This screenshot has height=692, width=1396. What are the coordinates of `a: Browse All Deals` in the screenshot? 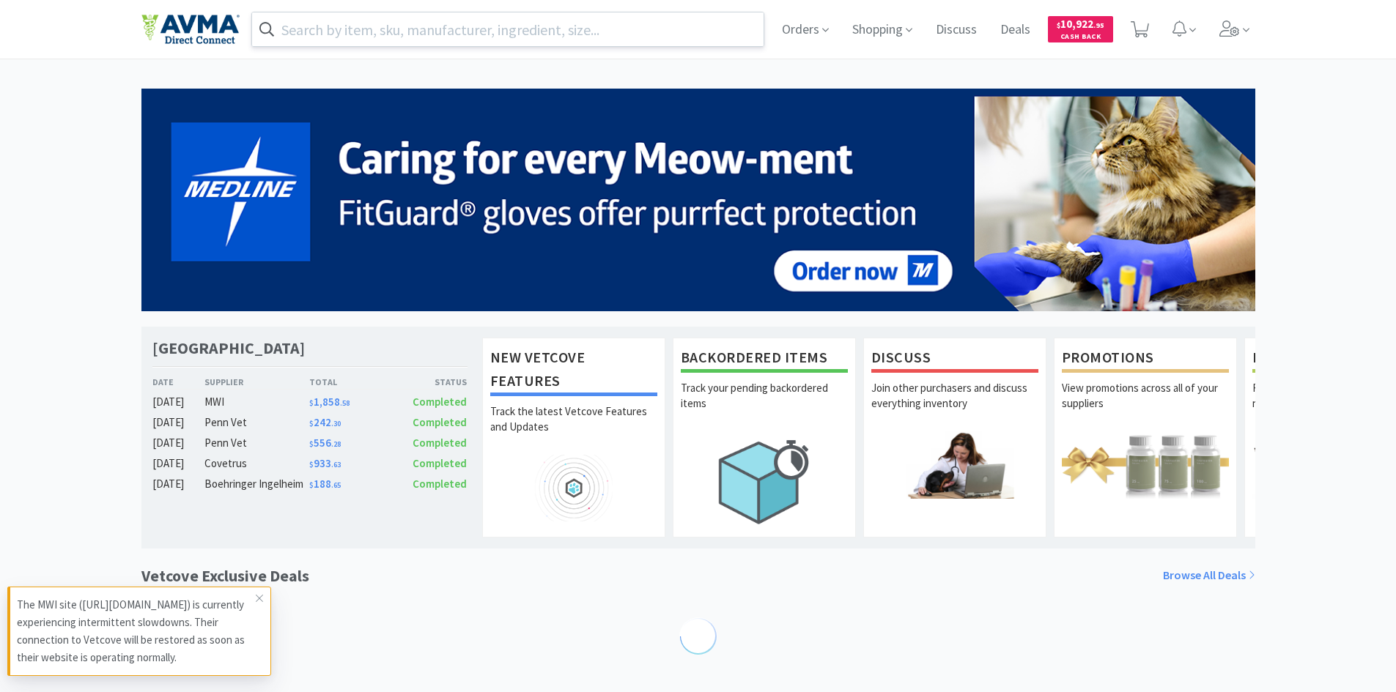 It's located at (1209, 576).